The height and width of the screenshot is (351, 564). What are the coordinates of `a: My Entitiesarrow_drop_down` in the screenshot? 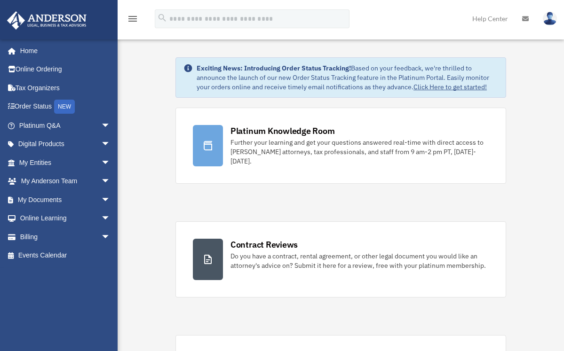 It's located at (65, 163).